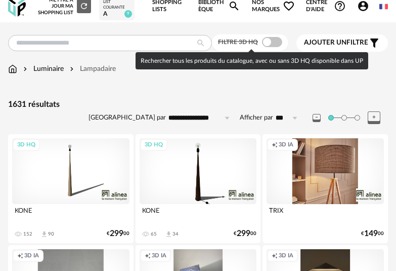 This screenshot has width=396, height=271. Describe the element at coordinates (326, 214) in the screenshot. I see `div: TRIX` at that location.